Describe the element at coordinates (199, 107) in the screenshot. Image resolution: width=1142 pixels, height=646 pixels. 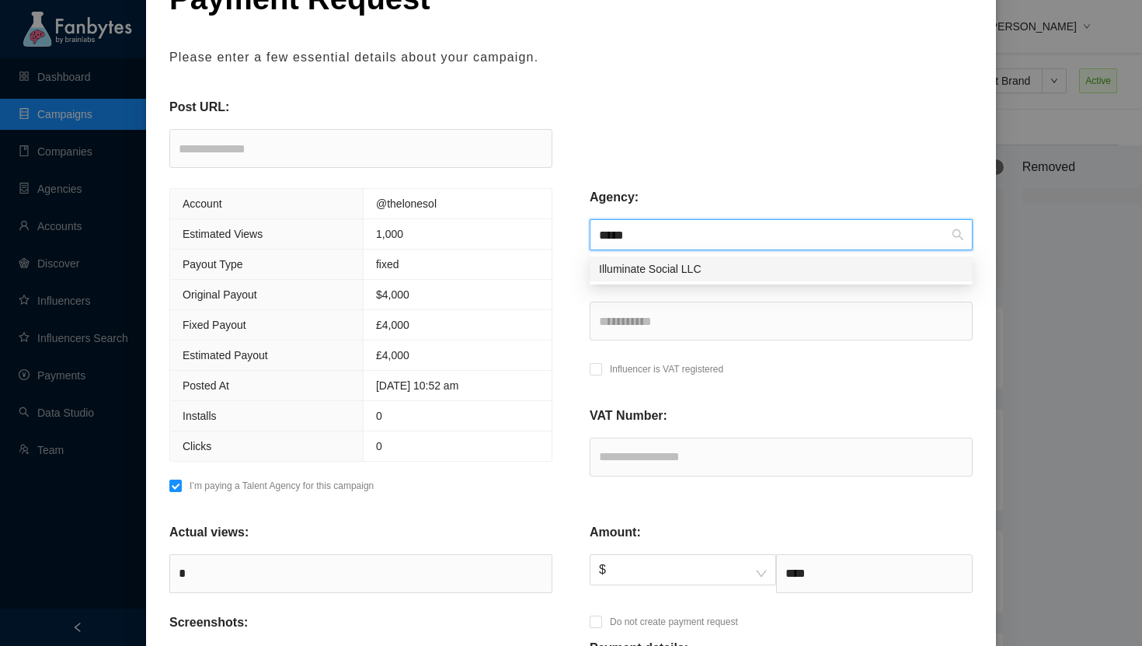
I see `p: Post URL:` at that location.